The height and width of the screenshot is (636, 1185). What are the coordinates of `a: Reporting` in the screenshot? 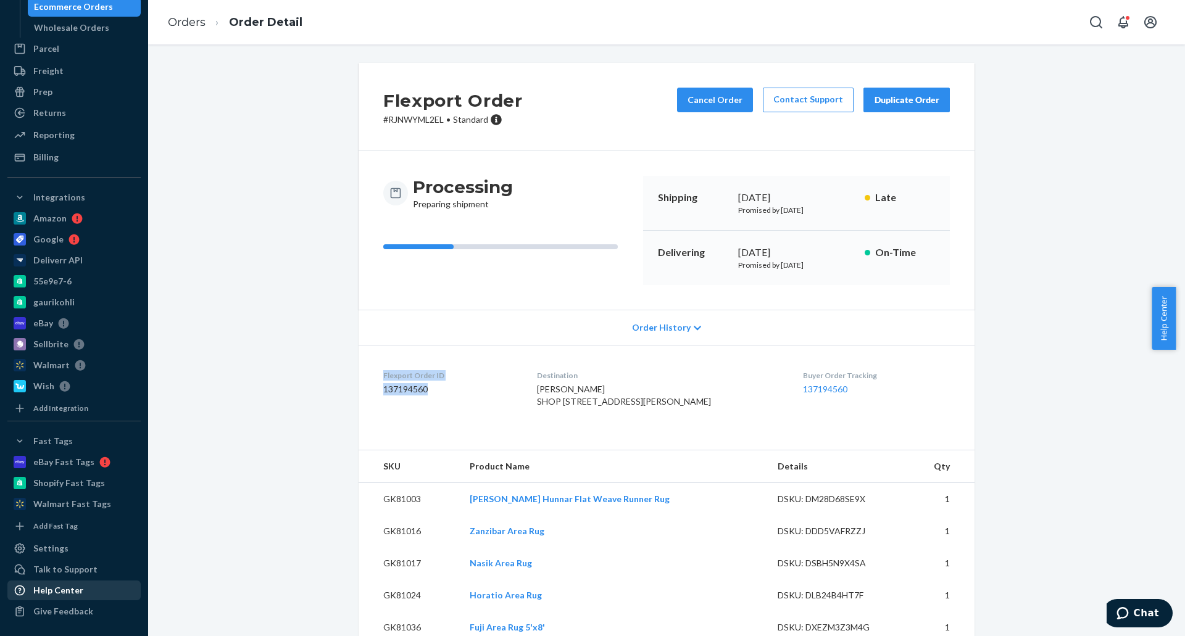 It's located at (74, 135).